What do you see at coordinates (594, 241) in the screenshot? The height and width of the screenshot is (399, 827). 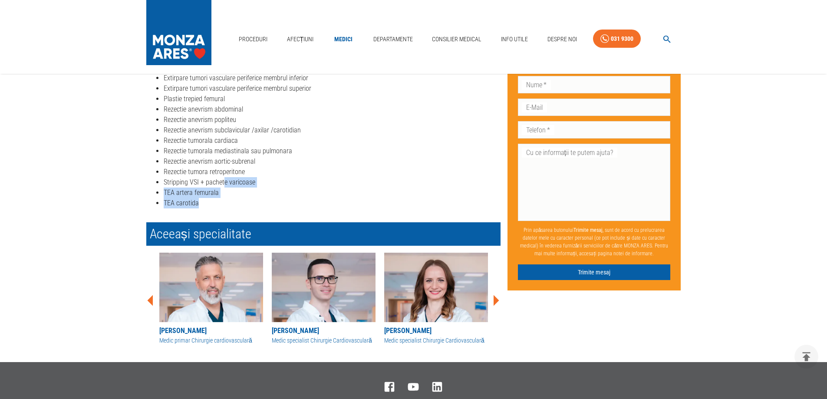 I see `p: Prin apăsarea butonului , sunt de acord cu prelucrarea datelor mele cu caracter personal (ce pot ...` at bounding box center [594, 241].